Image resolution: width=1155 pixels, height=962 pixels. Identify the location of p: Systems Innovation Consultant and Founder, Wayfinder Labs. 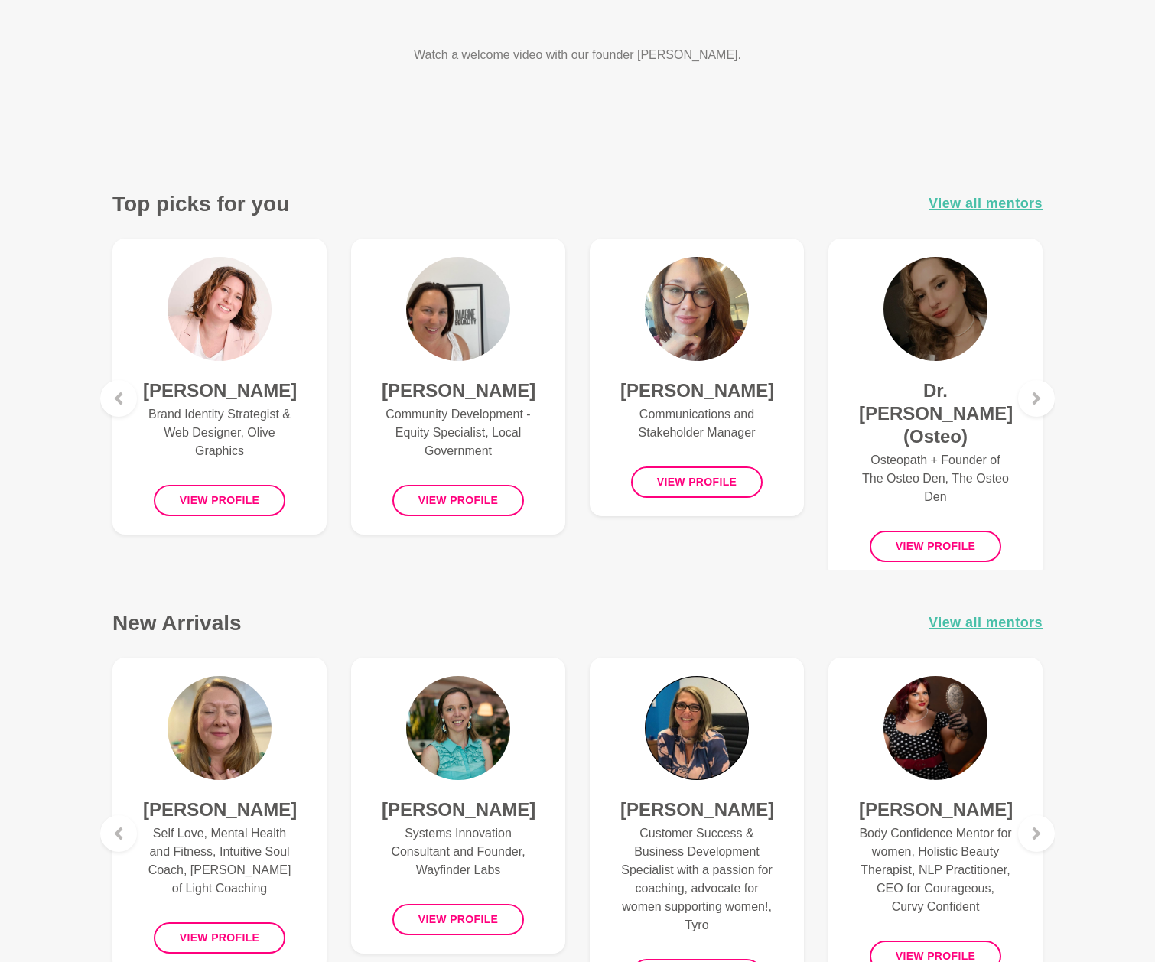
(458, 852).